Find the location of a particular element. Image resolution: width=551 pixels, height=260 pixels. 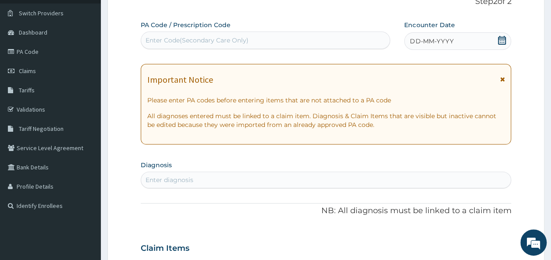

span: Switch Providers is located at coordinates (41, 13).